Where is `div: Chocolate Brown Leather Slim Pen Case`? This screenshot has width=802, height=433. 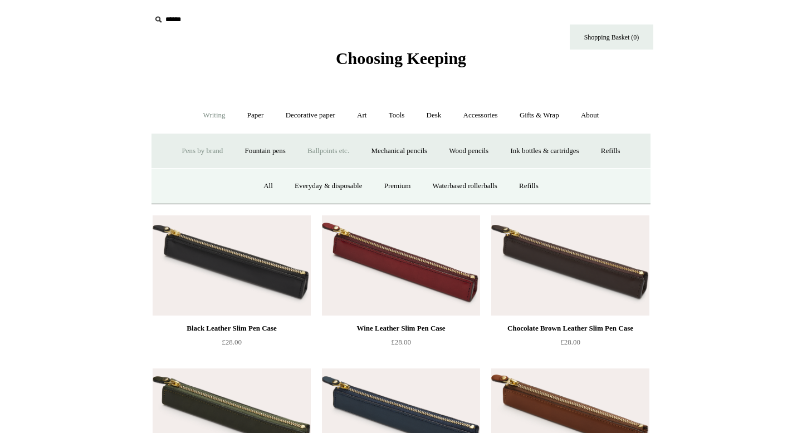 div: Chocolate Brown Leather Slim Pen Case is located at coordinates (570, 328).